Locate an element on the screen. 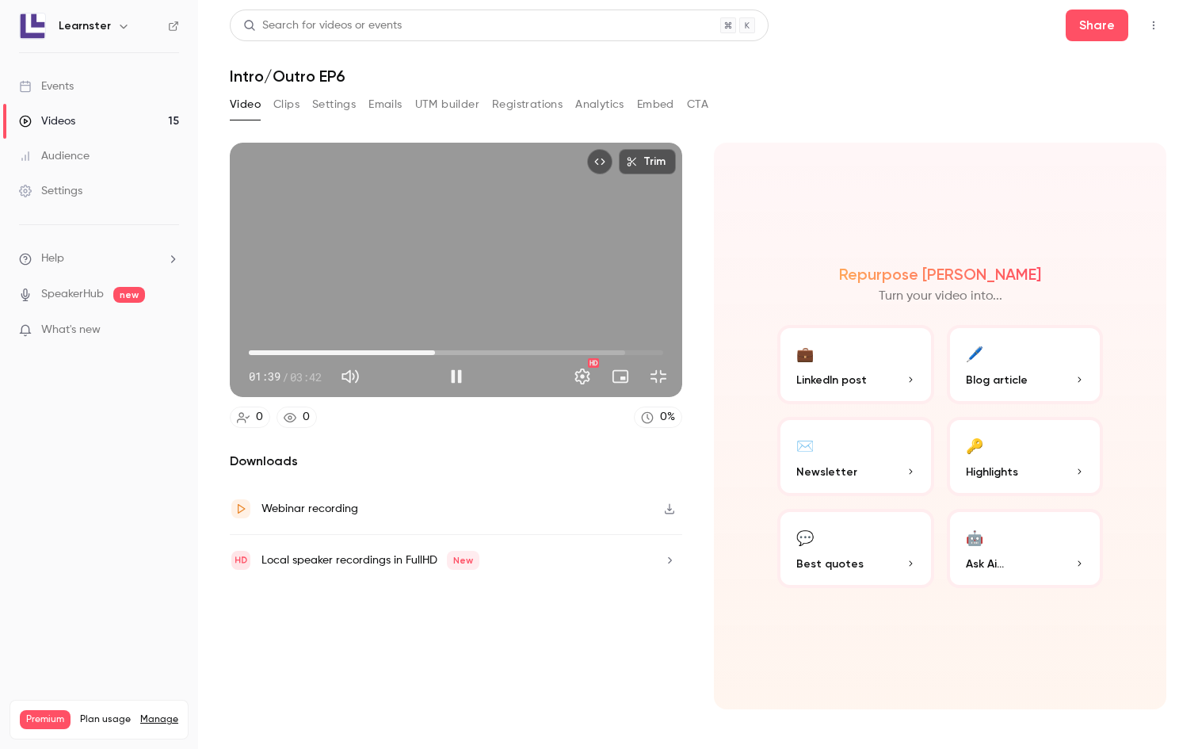  div: Videos is located at coordinates (47, 121).